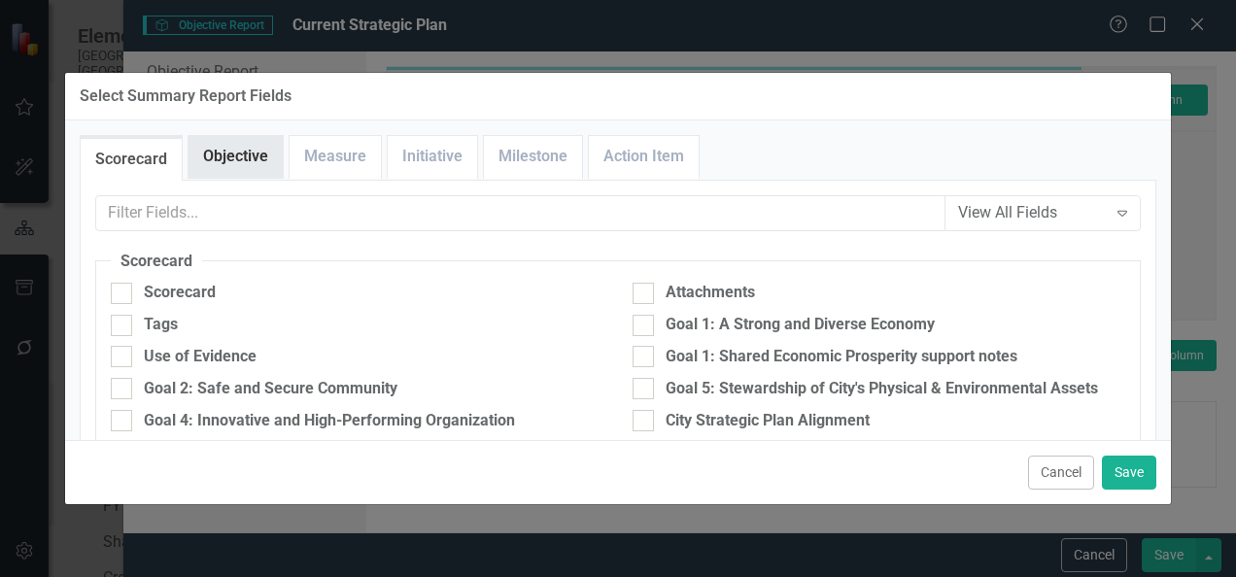  I want to click on input: Filter Fields..., so click(520, 213).